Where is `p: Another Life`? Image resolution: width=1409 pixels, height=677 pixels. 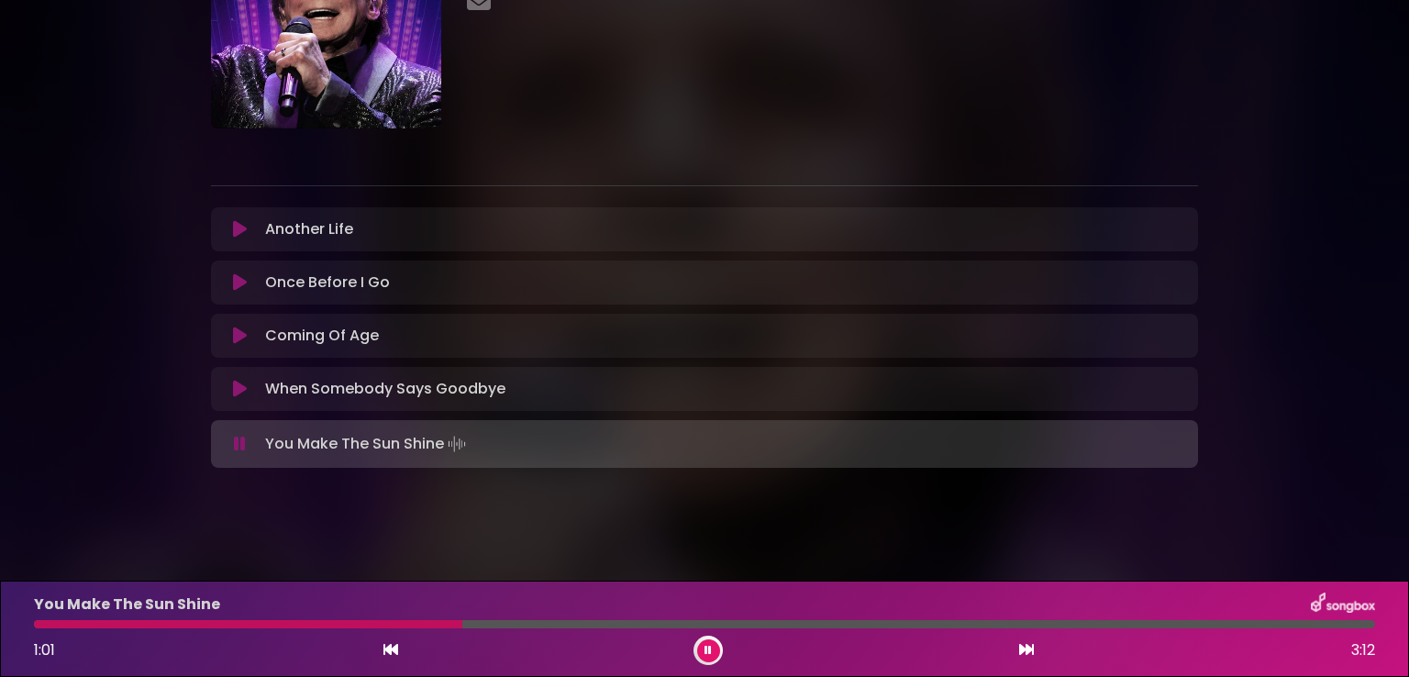
p: Another Life is located at coordinates (309, 229).